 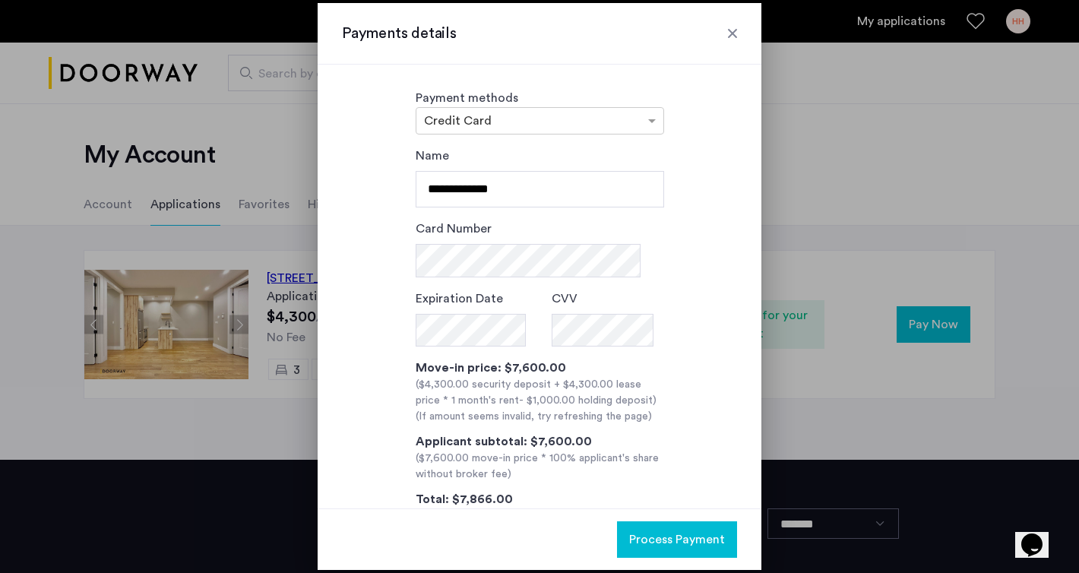 I want to click on span: Total: $7,866.00, so click(x=464, y=499).